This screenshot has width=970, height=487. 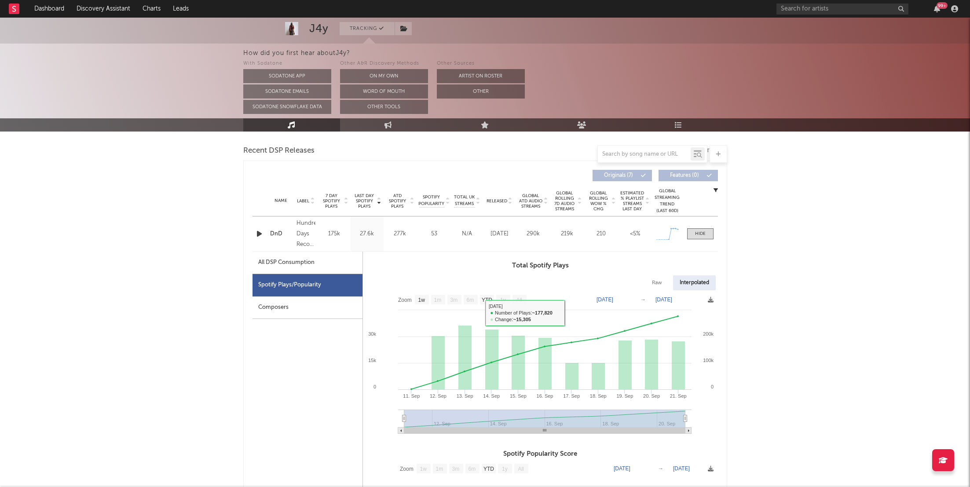 What do you see at coordinates (481, 76) in the screenshot?
I see `button: Artist on Roster` at bounding box center [481, 76].